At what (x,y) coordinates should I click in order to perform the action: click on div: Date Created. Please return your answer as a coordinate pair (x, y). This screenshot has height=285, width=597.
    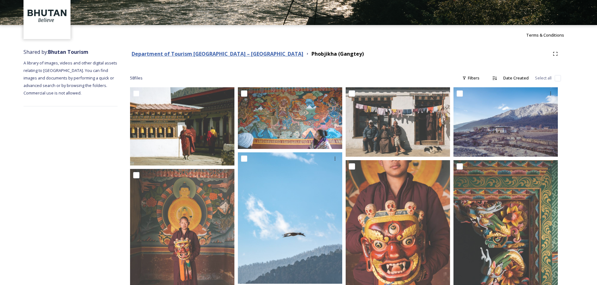
    Looking at the image, I should click on (516, 78).